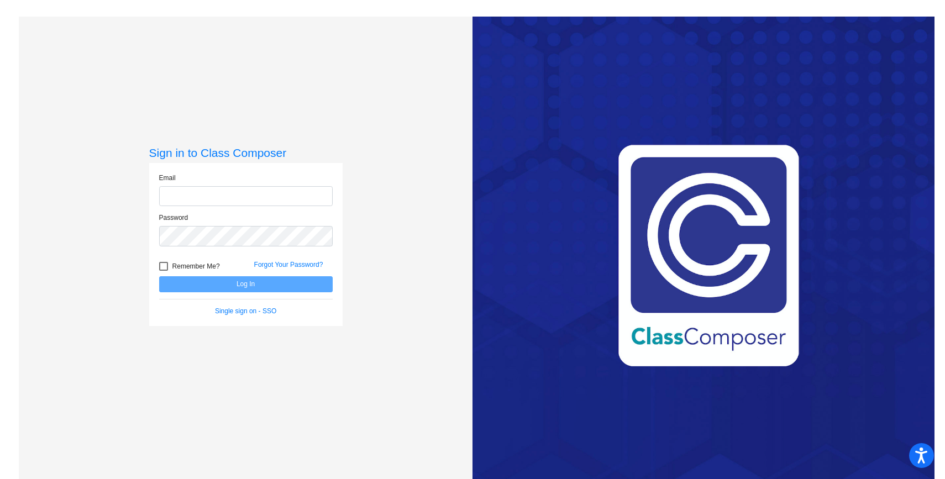 This screenshot has width=945, height=479. I want to click on a: Forgot Your Password?, so click(288, 265).